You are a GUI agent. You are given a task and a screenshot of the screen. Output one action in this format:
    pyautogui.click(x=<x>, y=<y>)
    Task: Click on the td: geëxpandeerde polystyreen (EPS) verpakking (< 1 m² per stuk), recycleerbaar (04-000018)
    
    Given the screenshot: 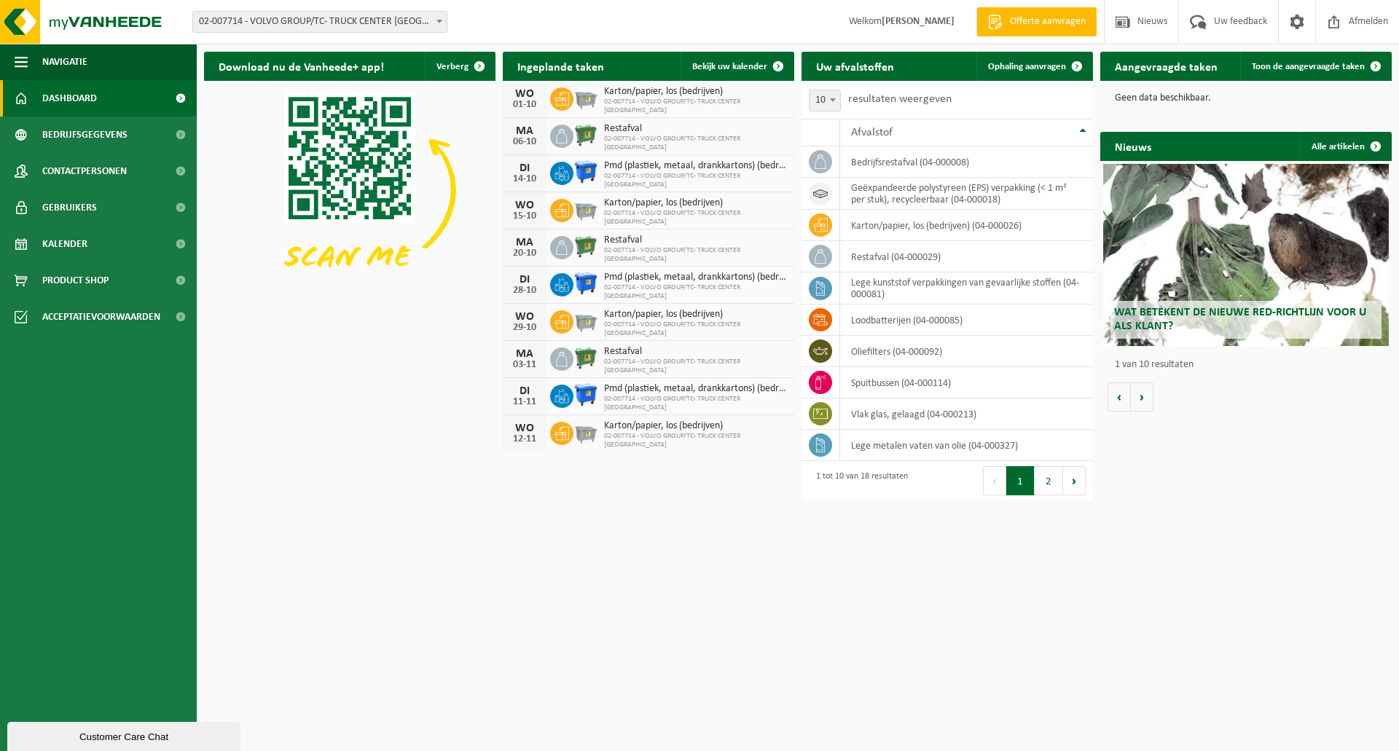 What is the action you would take?
    pyautogui.click(x=966, y=194)
    